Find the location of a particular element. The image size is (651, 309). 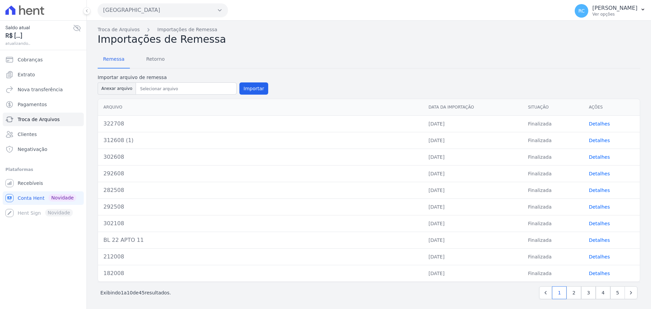

span: 45 is located at coordinates (142, 293).